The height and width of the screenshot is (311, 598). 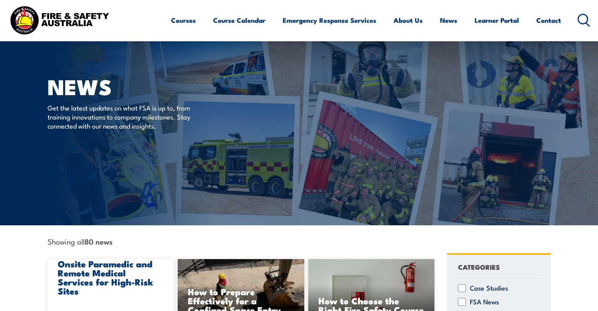 I want to click on a: Emergency Response Services, so click(x=329, y=20).